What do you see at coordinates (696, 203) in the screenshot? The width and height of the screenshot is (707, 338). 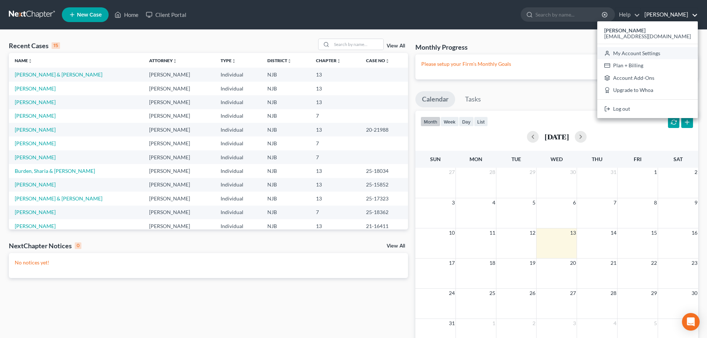 I see `span: 9` at bounding box center [696, 203].